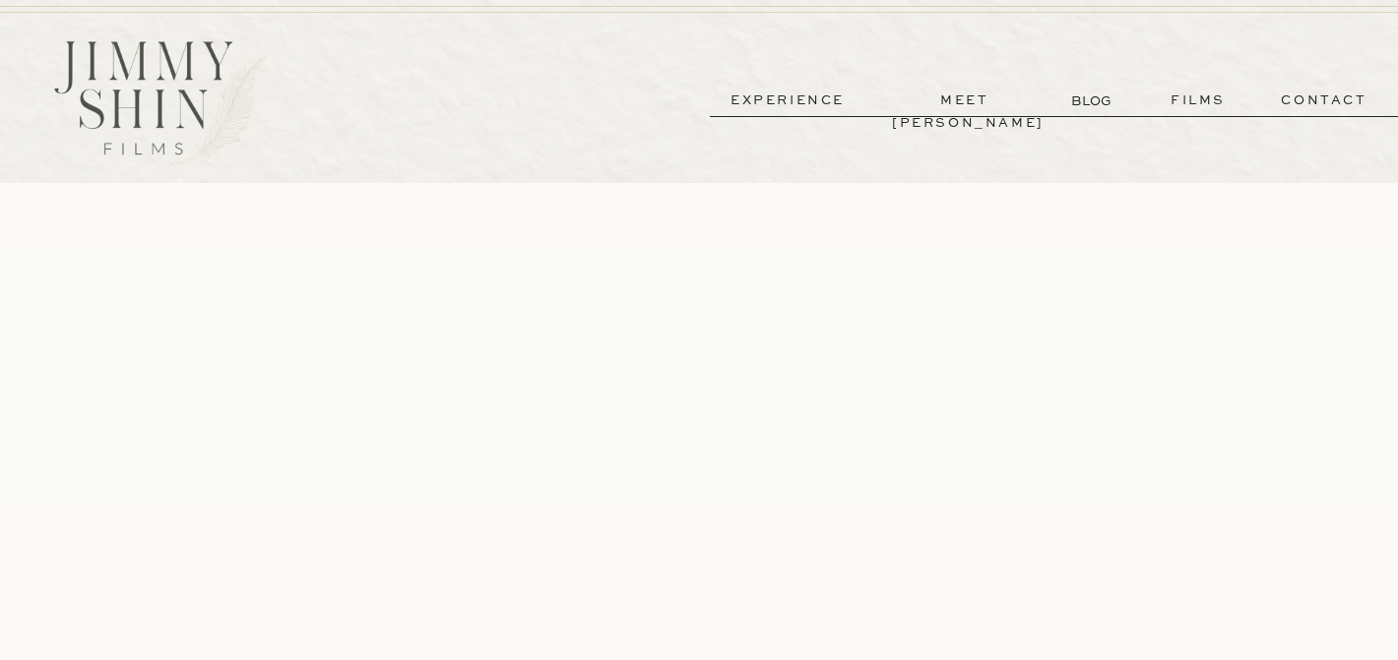  I want to click on p: films, so click(1198, 100).